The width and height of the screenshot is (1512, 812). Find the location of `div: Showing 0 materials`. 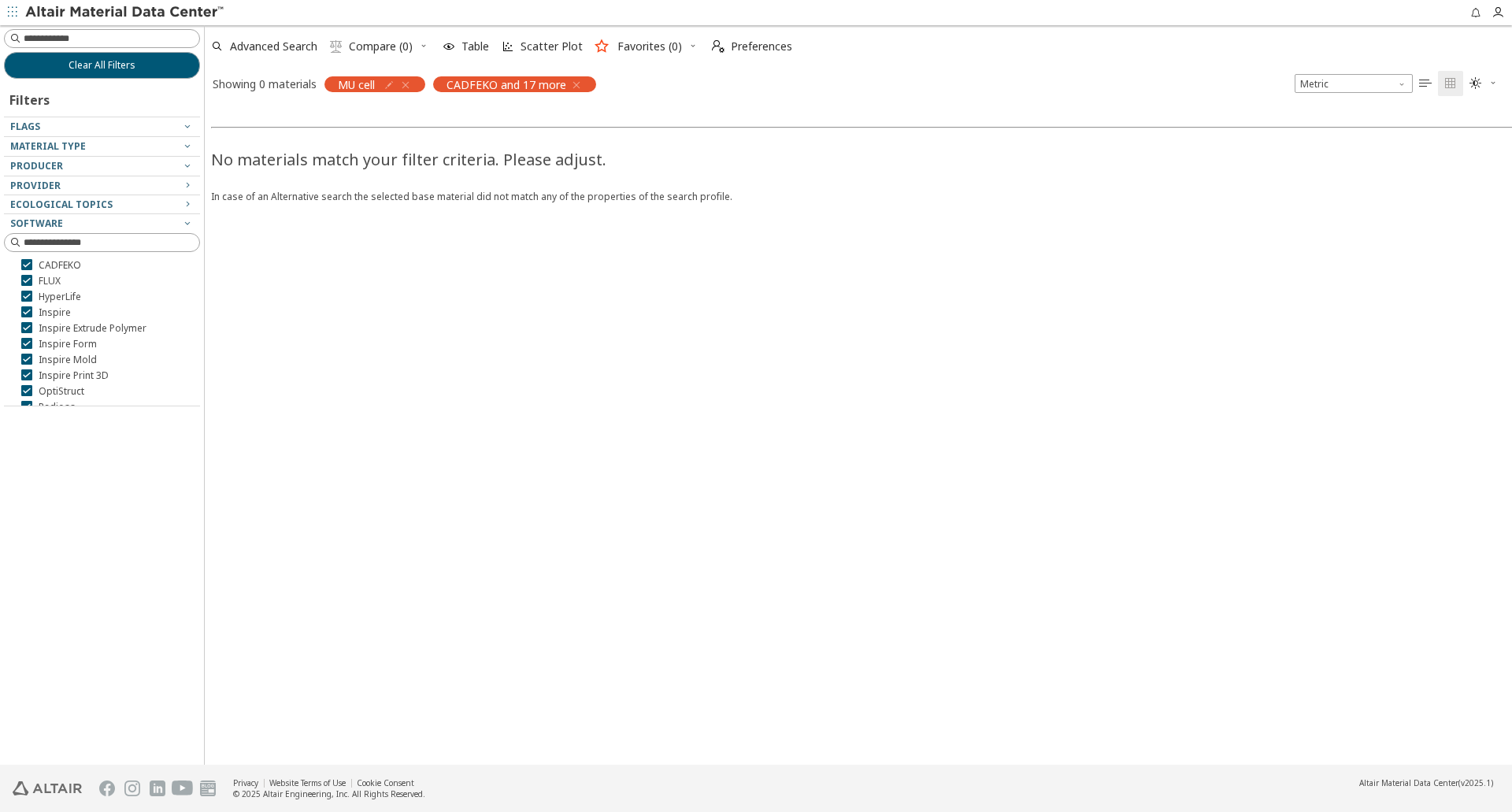

div: Showing 0 materials is located at coordinates (265, 84).